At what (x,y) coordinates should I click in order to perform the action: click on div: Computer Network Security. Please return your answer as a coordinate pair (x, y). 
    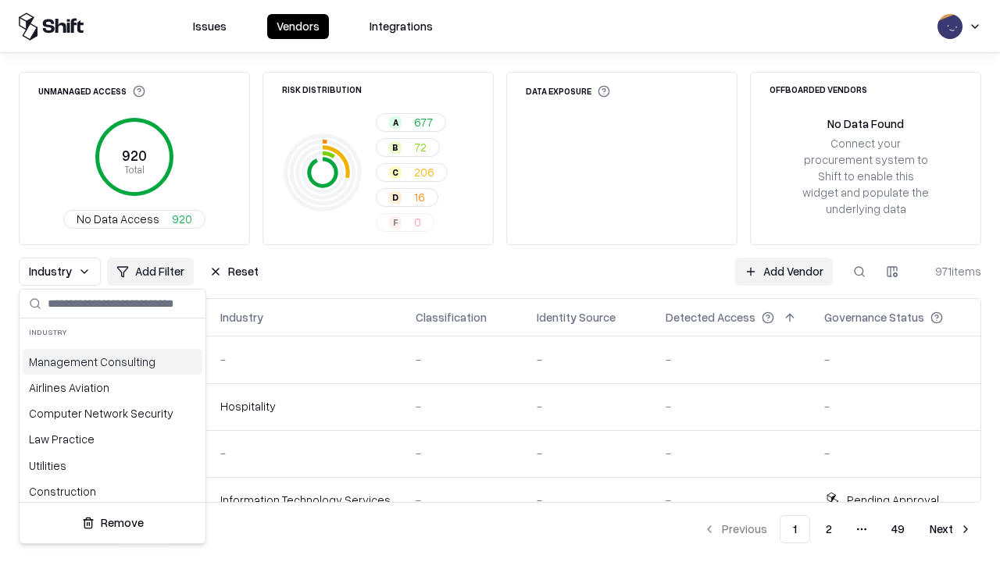
    Looking at the image, I should click on (112, 413).